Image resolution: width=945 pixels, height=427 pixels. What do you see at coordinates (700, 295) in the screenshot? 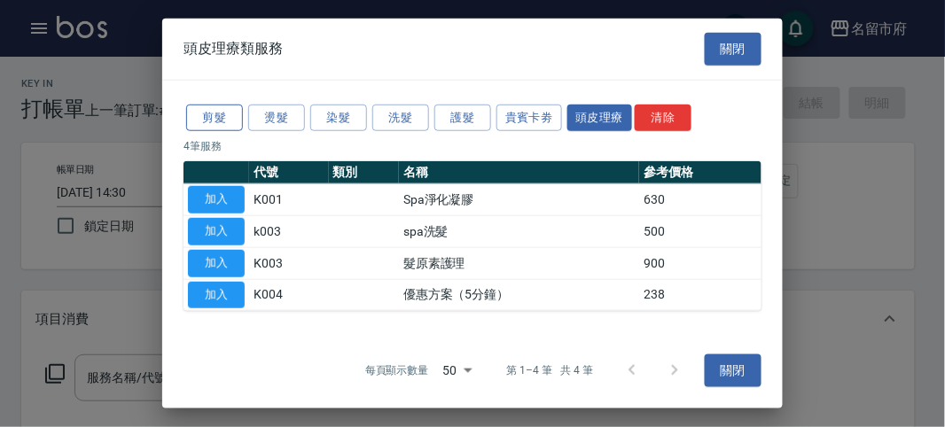
I see `td: 238` at bounding box center [700, 295].